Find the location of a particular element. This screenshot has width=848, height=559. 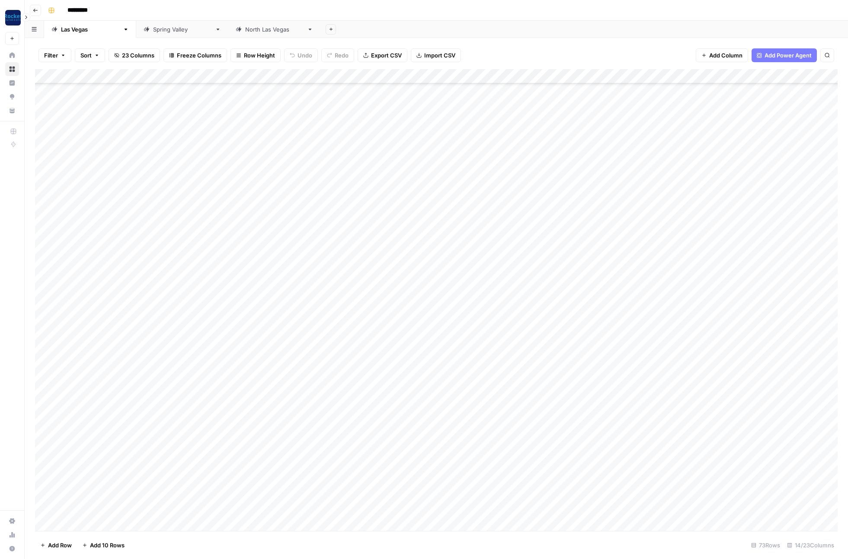

button: Filter is located at coordinates (55, 55).